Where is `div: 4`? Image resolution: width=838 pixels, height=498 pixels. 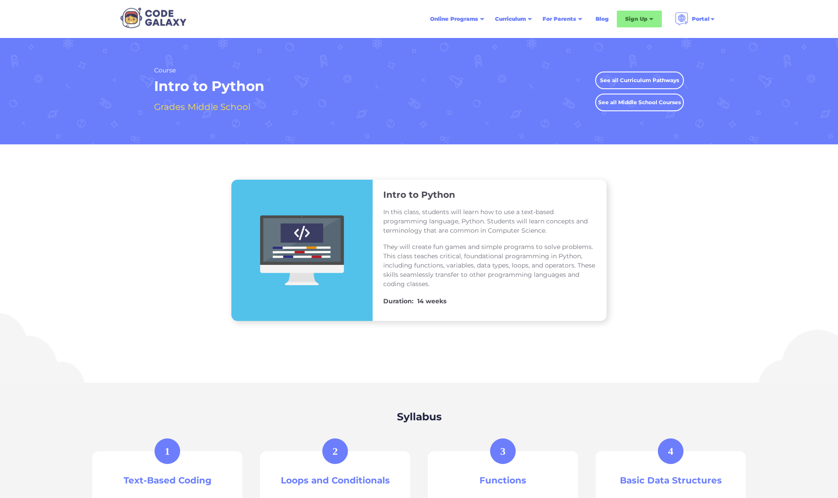
div: 4 is located at coordinates (671, 451).